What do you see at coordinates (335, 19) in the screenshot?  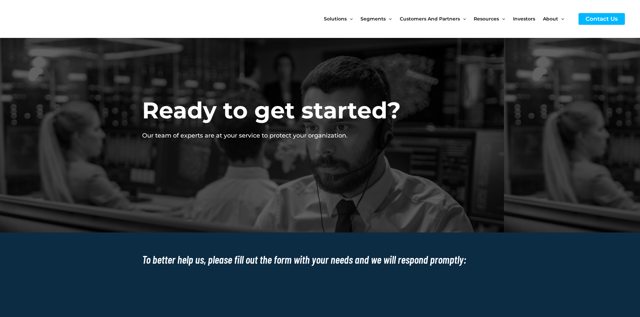 I see `span: Solutions` at bounding box center [335, 19].